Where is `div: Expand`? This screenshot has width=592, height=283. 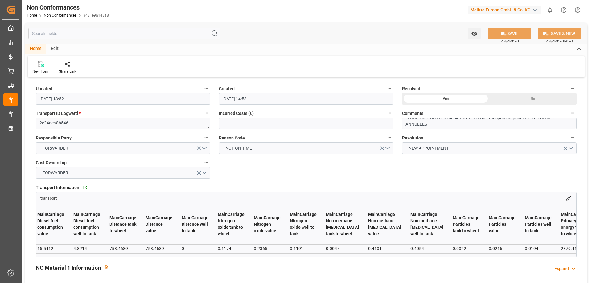 div: Expand is located at coordinates (562, 269).